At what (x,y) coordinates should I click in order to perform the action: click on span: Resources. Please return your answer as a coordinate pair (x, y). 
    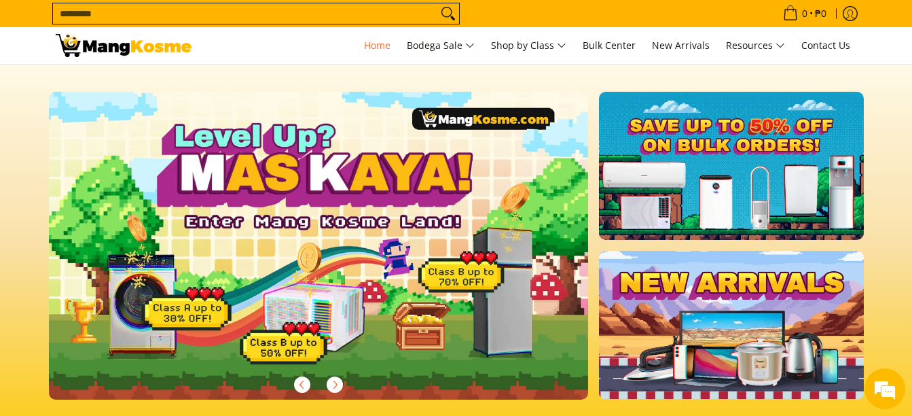
    Looking at the image, I should click on (755, 46).